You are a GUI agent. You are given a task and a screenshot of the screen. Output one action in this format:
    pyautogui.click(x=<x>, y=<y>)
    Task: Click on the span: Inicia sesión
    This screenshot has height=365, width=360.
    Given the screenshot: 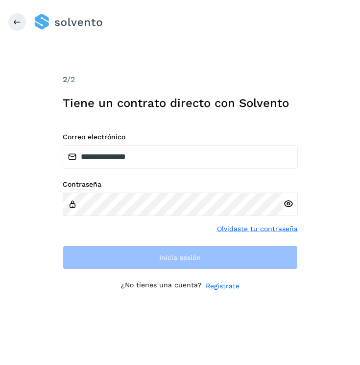 What is the action you would take?
    pyautogui.click(x=180, y=258)
    